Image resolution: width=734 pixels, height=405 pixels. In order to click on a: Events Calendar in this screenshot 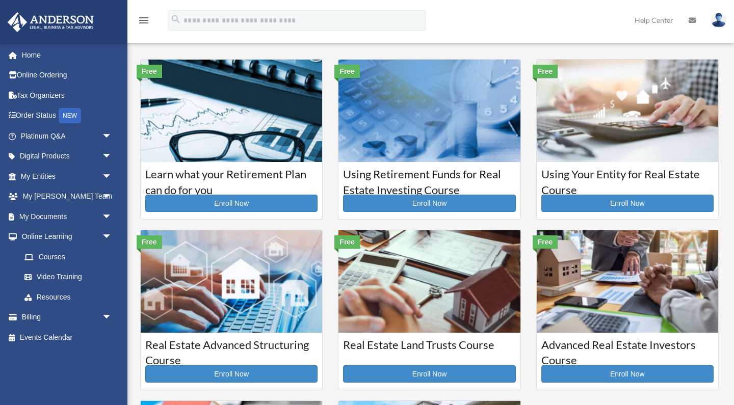, I will do `click(67, 337)`.